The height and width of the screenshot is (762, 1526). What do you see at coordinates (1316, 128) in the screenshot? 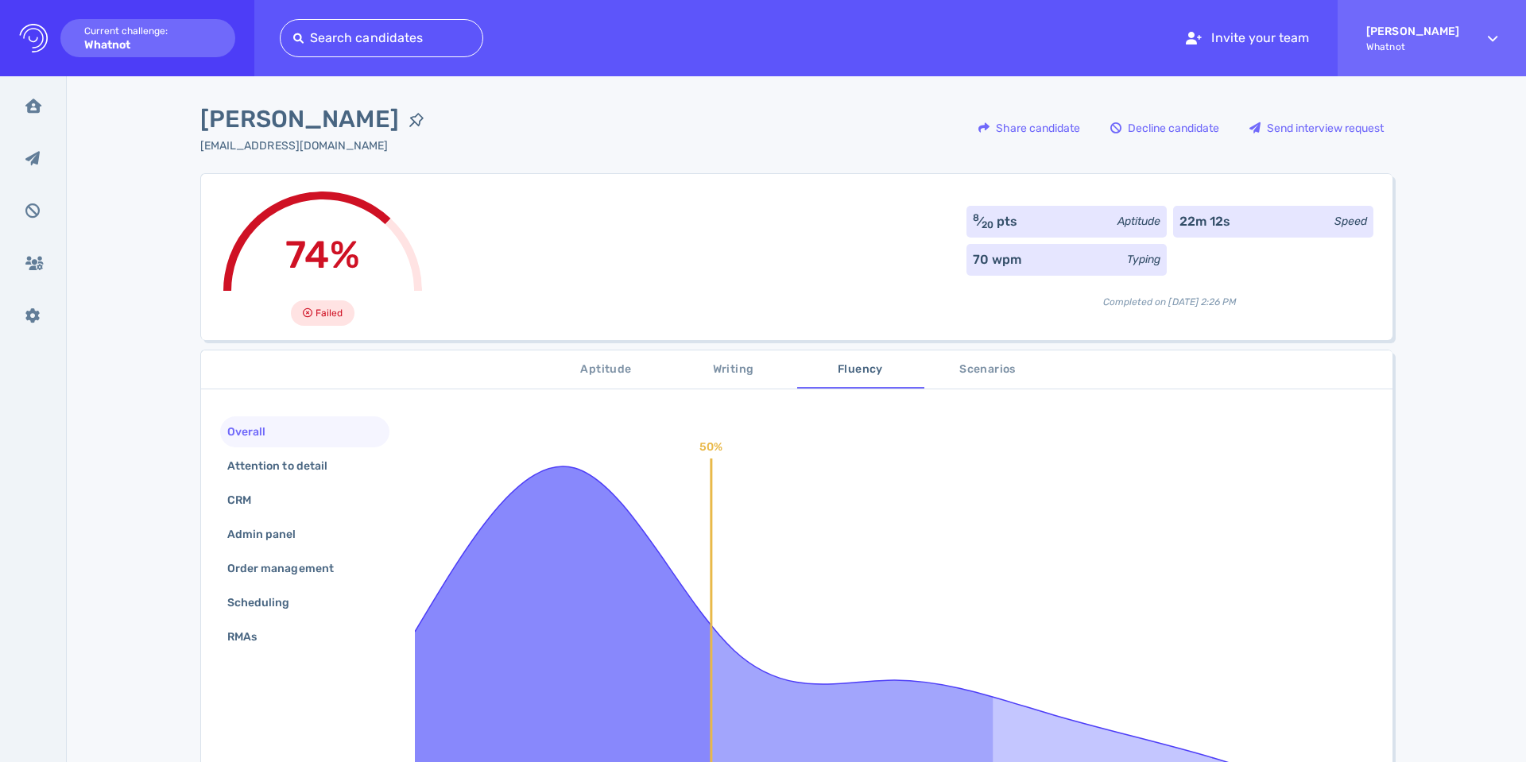
I see `div: Send interview request` at bounding box center [1316, 128].